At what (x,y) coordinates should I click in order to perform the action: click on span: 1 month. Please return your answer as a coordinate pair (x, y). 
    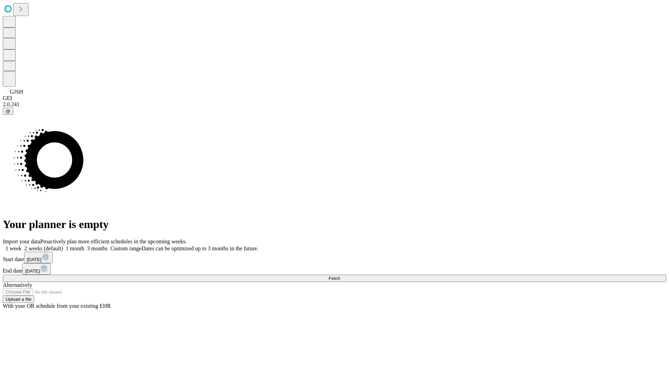
    Looking at the image, I should click on (75, 248).